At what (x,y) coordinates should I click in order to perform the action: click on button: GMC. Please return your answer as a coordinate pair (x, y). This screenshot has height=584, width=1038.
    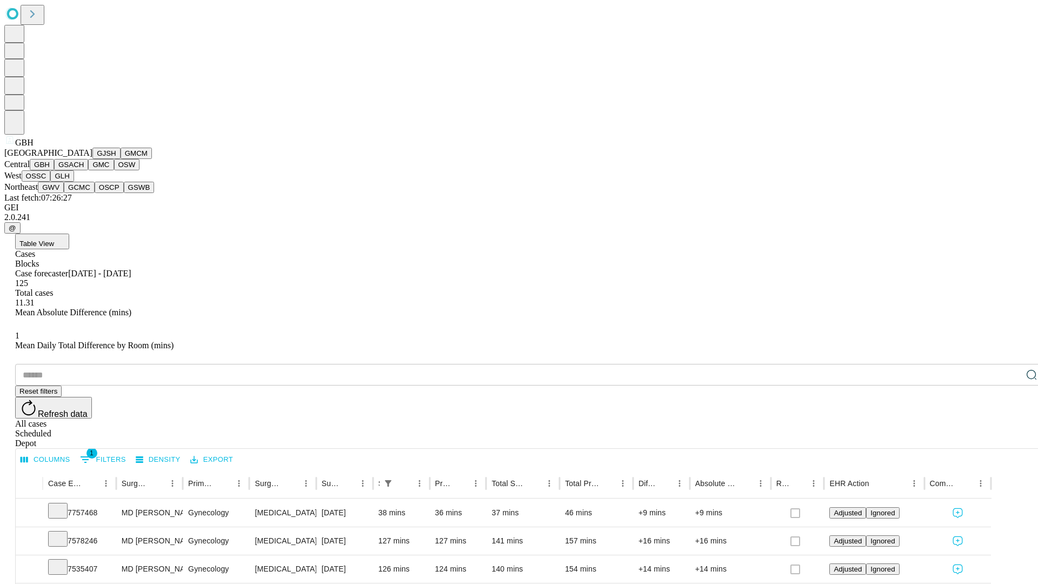
    Looking at the image, I should click on (101, 164).